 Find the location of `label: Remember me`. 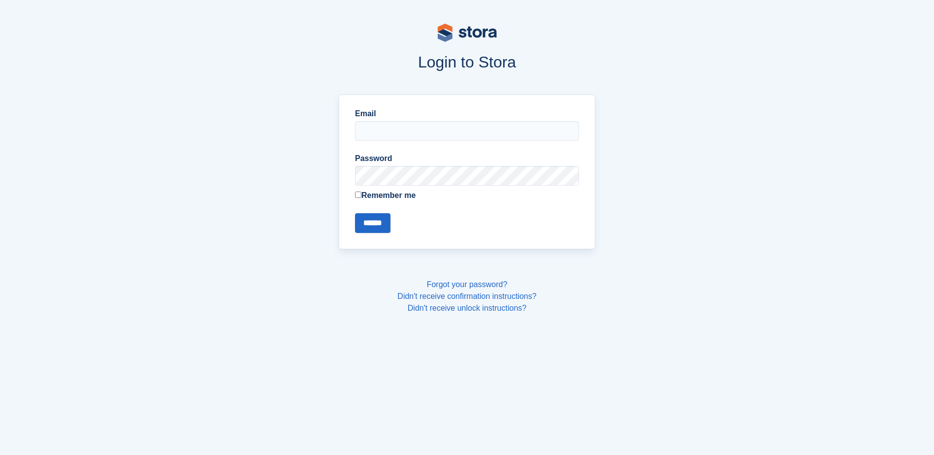

label: Remember me is located at coordinates (467, 195).